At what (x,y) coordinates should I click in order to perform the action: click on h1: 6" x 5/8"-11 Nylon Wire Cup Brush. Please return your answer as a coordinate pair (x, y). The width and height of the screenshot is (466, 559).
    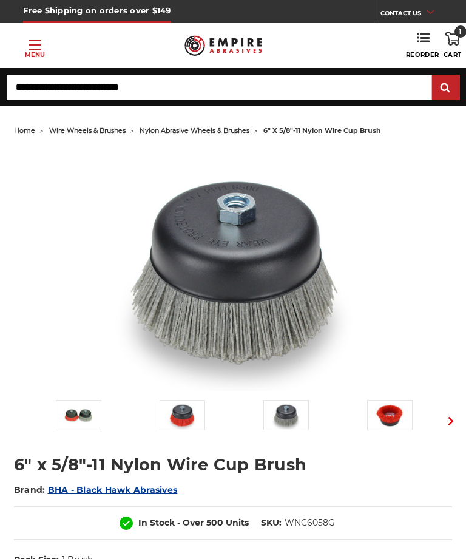
    Looking at the image, I should click on (233, 465).